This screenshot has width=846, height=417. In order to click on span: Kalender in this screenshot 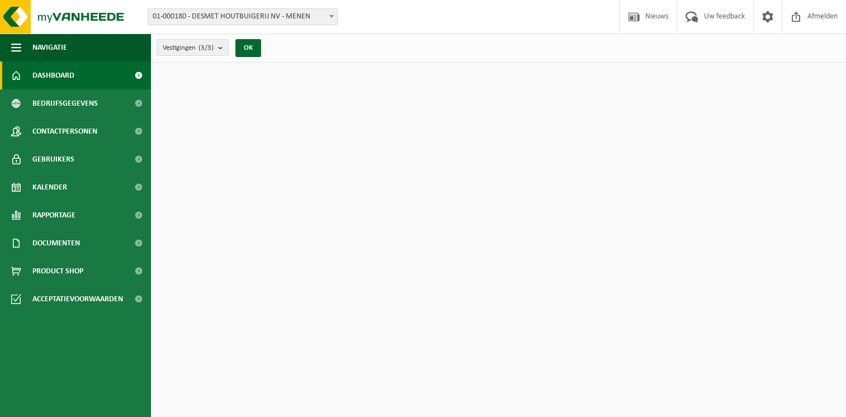, I will do `click(50, 187)`.